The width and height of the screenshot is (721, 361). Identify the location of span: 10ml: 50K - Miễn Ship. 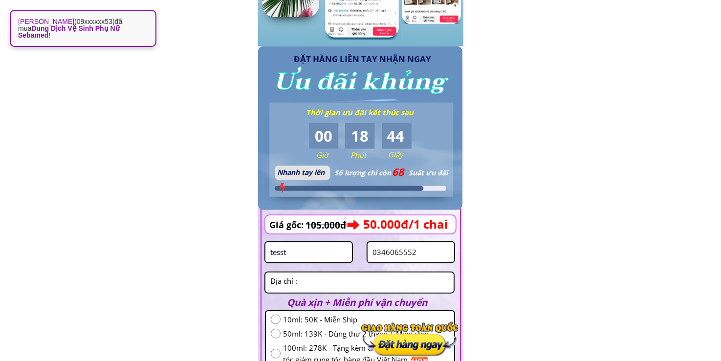
(366, 320).